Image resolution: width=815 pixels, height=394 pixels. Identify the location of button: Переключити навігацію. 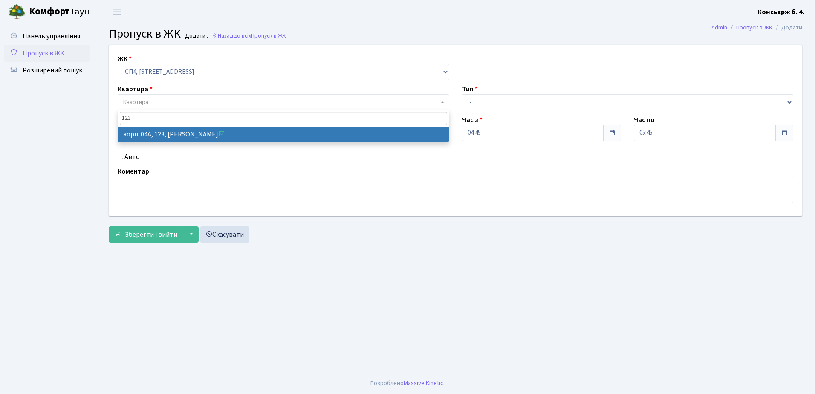
(117, 12).